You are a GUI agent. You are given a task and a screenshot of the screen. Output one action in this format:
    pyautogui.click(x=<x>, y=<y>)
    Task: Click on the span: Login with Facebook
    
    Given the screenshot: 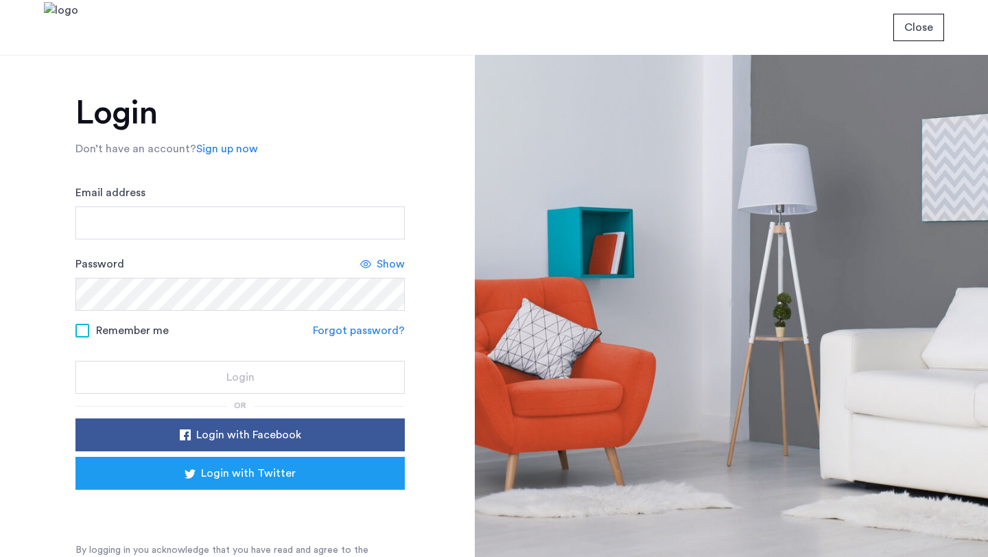 What is the action you would take?
    pyautogui.click(x=248, y=435)
    